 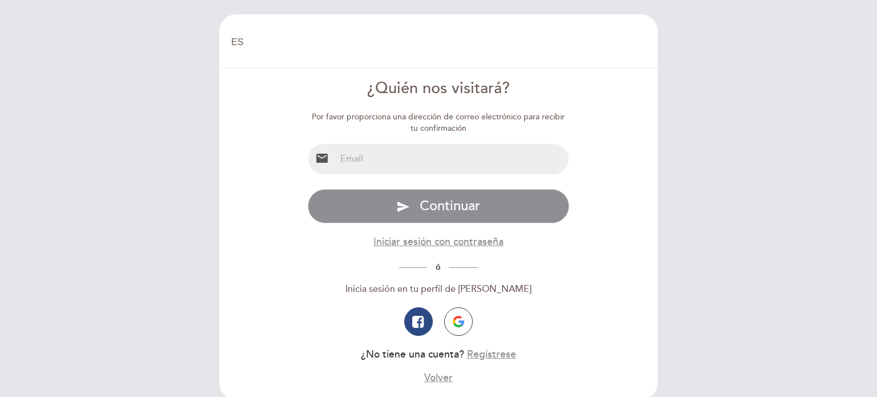 I want to click on i: send, so click(x=403, y=207).